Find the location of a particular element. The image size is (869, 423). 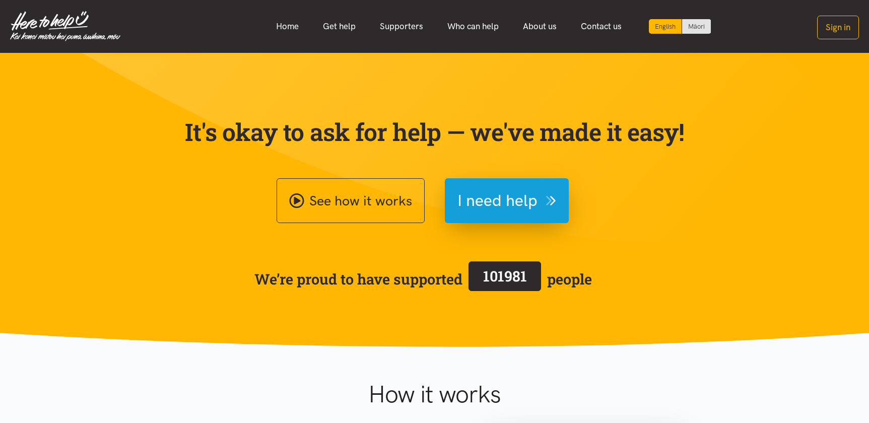

p: It's okay to ask for help — we've made it easy! is located at coordinates (435, 132).